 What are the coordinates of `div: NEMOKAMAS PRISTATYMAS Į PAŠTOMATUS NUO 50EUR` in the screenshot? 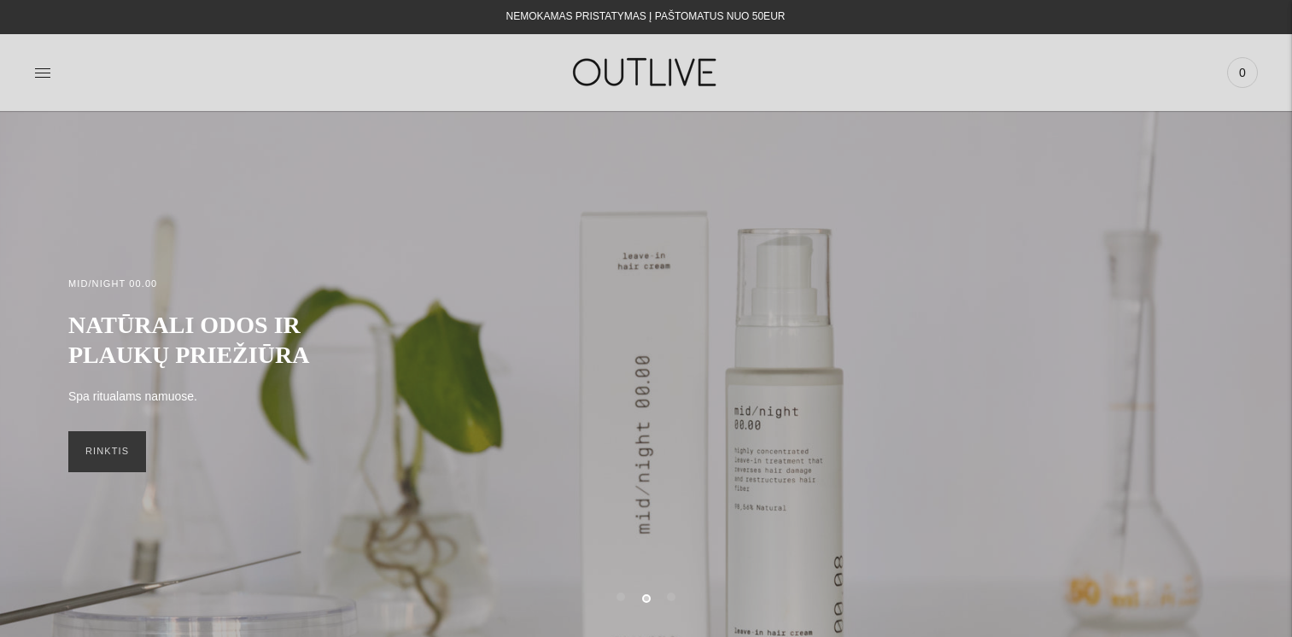 It's located at (645, 17).